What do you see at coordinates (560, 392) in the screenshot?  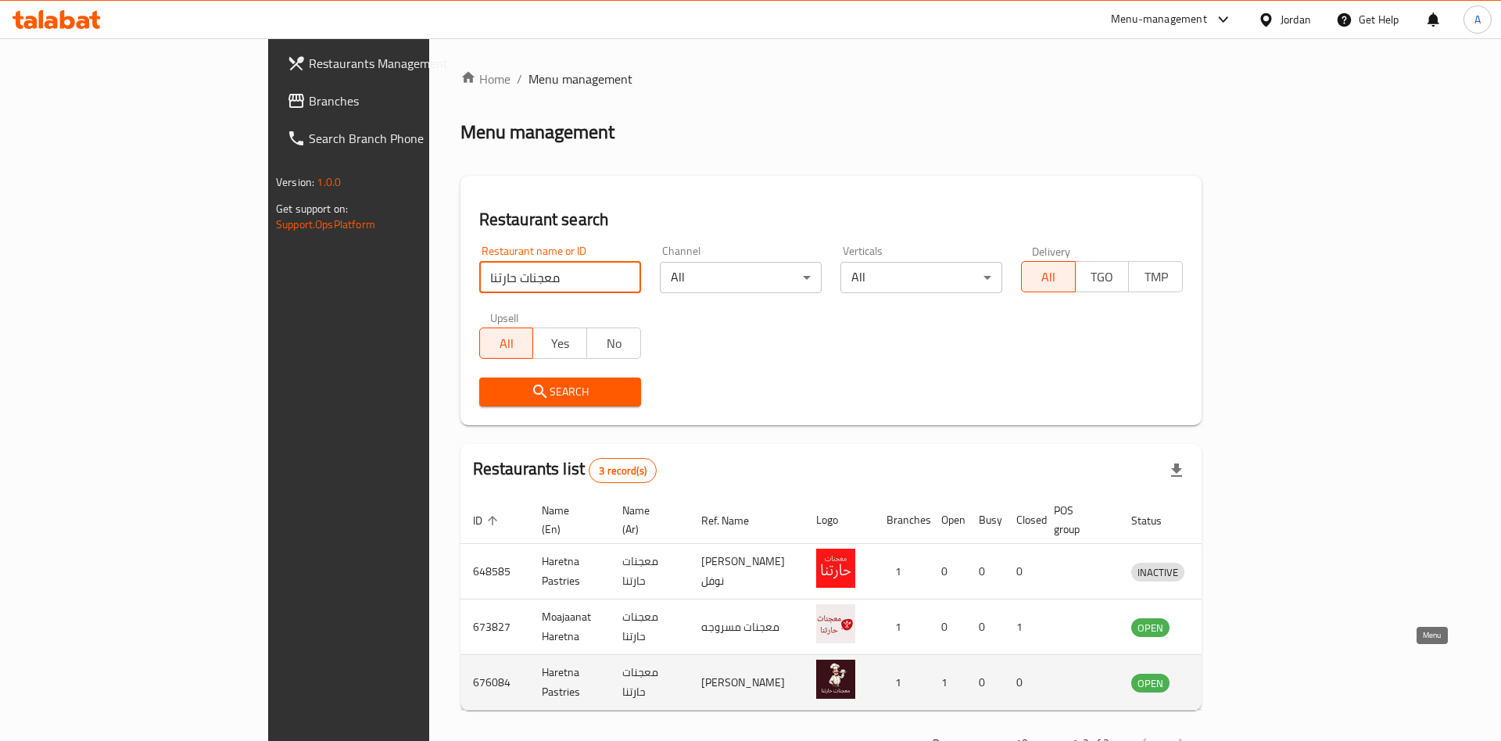 I see `span: Search` at bounding box center [560, 392].